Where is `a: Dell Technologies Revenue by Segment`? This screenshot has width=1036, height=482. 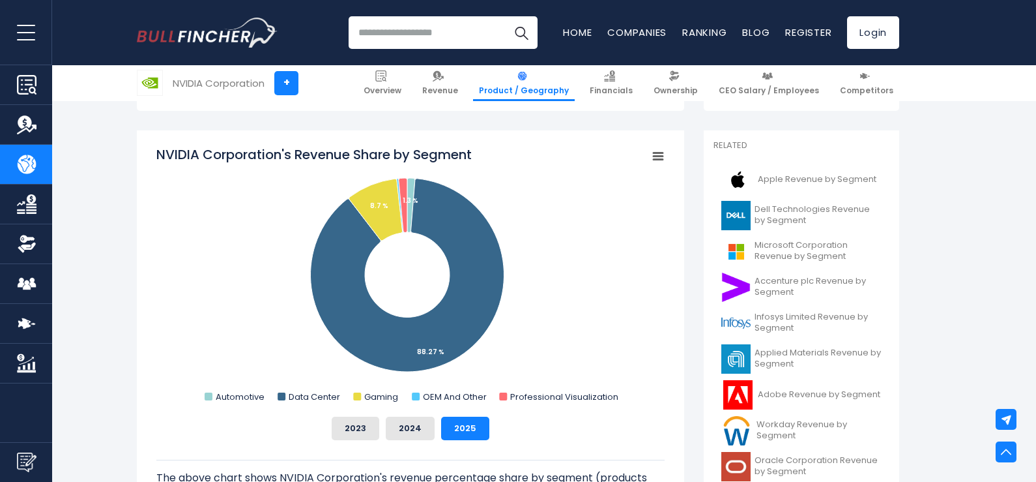 a: Dell Technologies Revenue by Segment is located at coordinates (802, 215).